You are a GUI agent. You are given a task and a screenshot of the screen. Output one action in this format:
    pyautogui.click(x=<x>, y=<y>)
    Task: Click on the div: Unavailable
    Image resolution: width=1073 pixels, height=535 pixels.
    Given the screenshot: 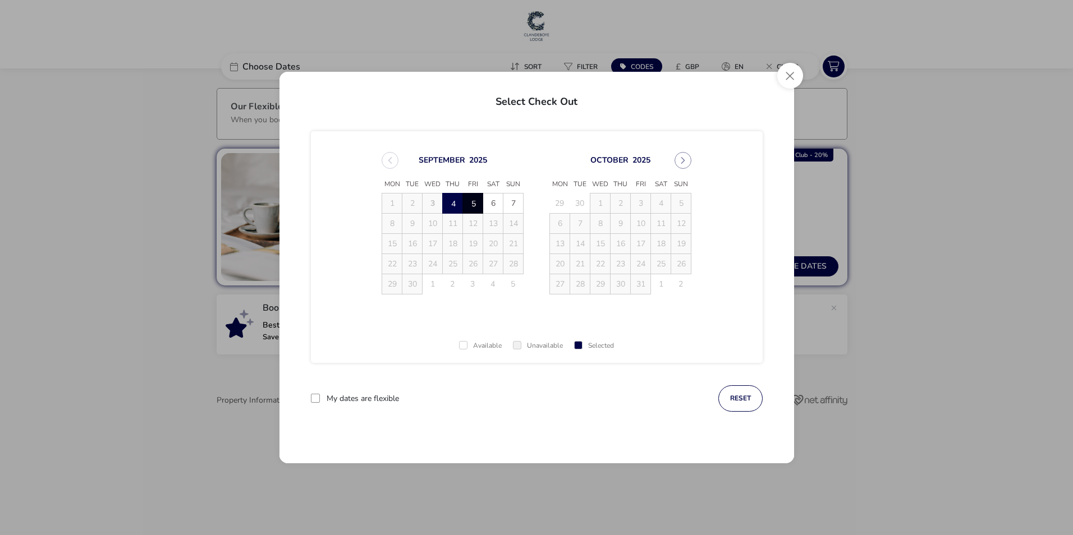 What is the action you would take?
    pyautogui.click(x=538, y=346)
    